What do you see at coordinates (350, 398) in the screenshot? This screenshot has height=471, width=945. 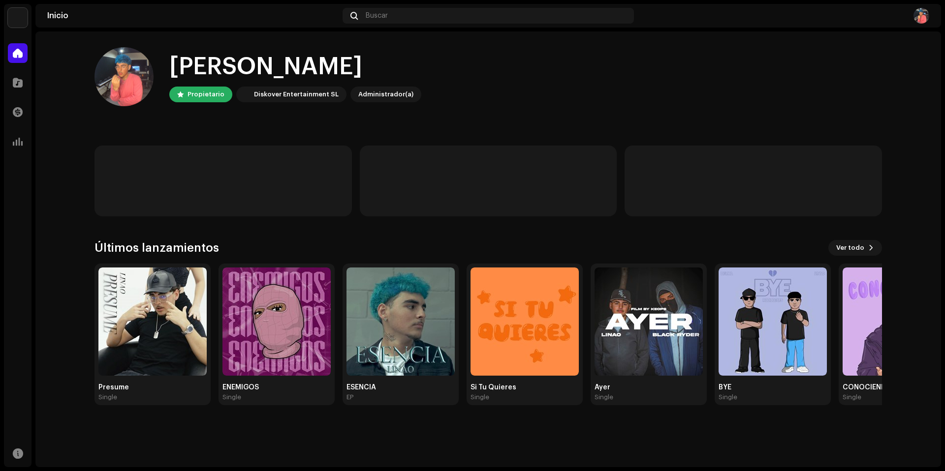 I see `div: EP` at bounding box center [350, 398].